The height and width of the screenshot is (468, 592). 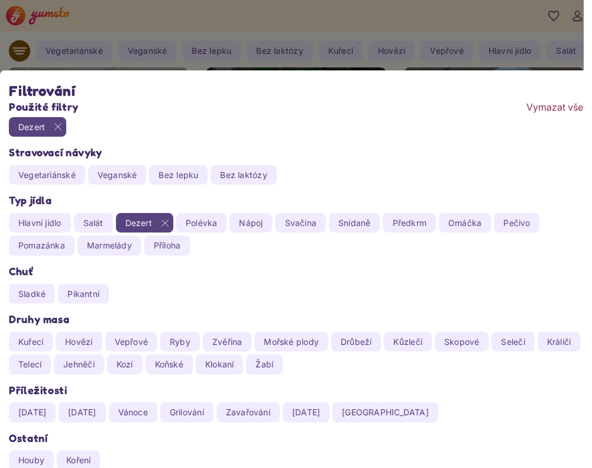 What do you see at coordinates (513, 342) in the screenshot?
I see `yumsto-tag: Selečí` at bounding box center [513, 342].